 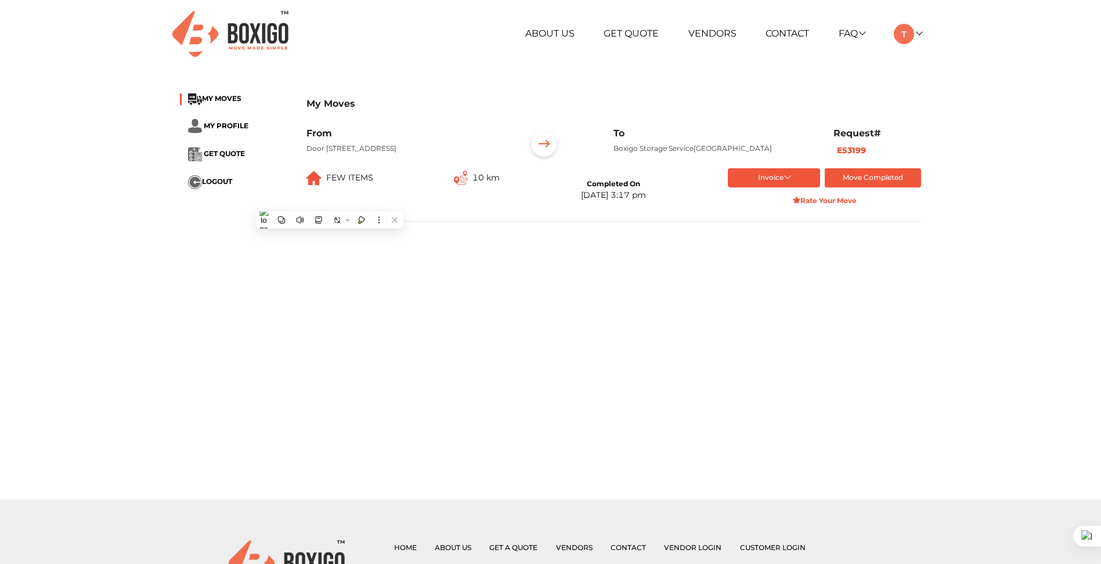 I want to click on img: Boxigo, so click(x=230, y=34).